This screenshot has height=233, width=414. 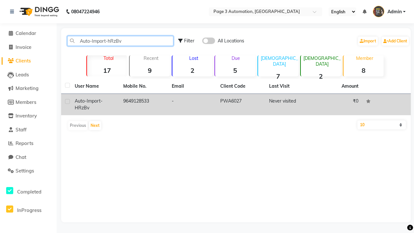 What do you see at coordinates (95, 125) in the screenshot?
I see `button: Next` at bounding box center [95, 125].